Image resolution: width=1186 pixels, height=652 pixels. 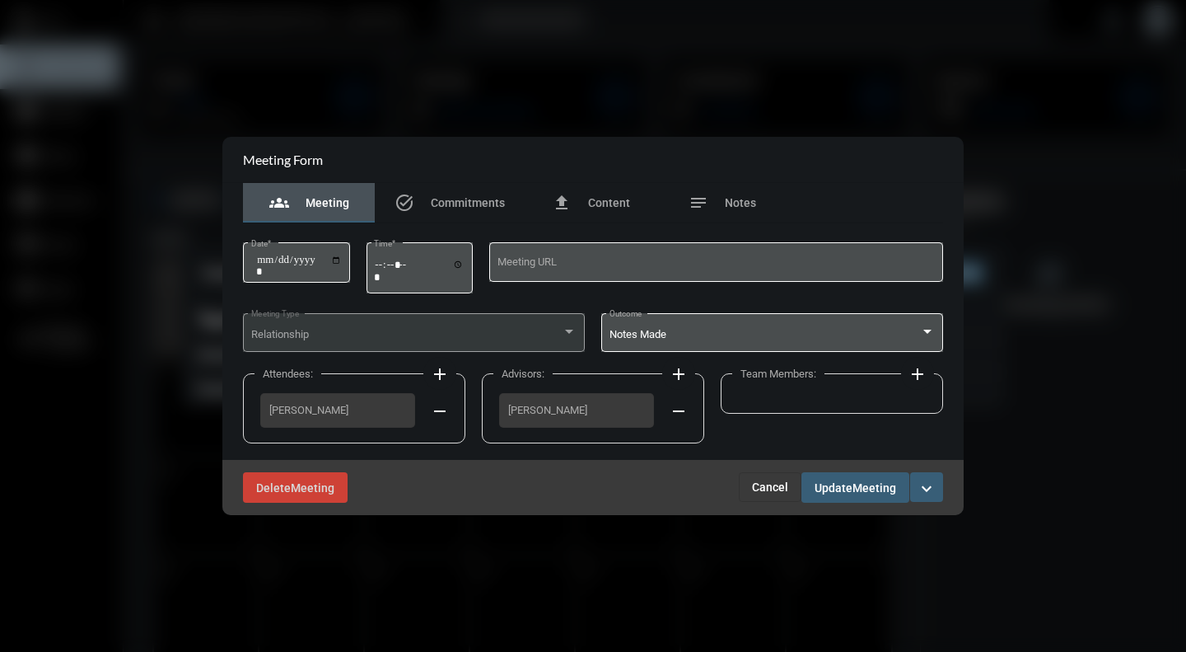 I want to click on label: Team Members:, so click(x=779, y=373).